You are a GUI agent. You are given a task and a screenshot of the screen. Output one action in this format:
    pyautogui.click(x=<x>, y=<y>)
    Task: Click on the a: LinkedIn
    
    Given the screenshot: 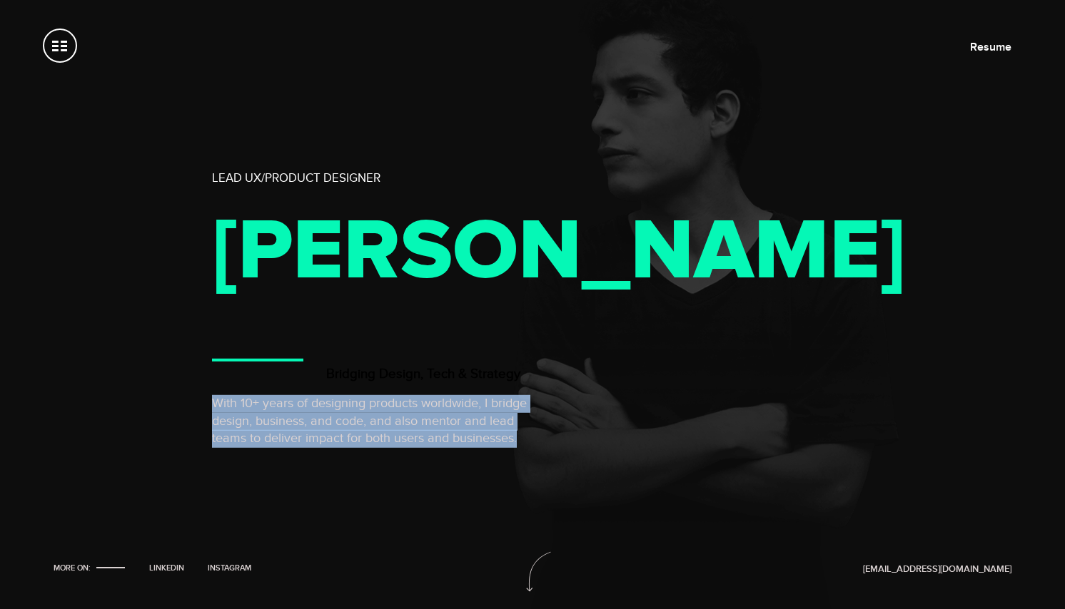 What is the action you would take?
    pyautogui.click(x=166, y=568)
    